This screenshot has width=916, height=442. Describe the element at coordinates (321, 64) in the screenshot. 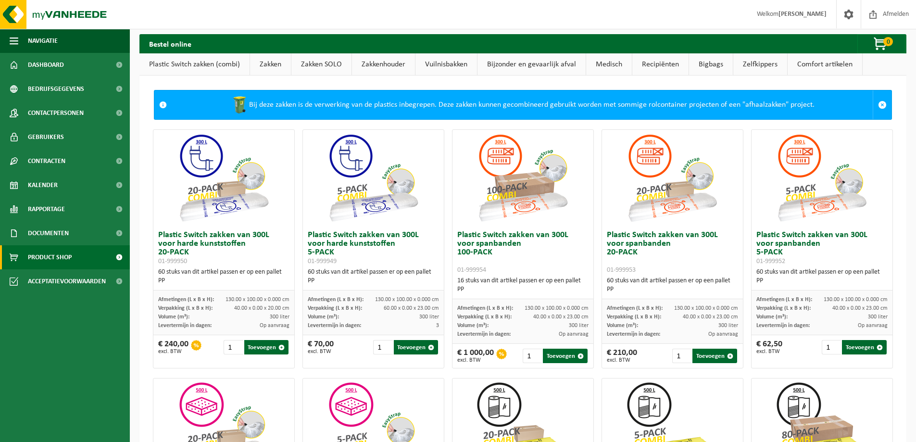

I see `a: Zakken SOLO` at that location.